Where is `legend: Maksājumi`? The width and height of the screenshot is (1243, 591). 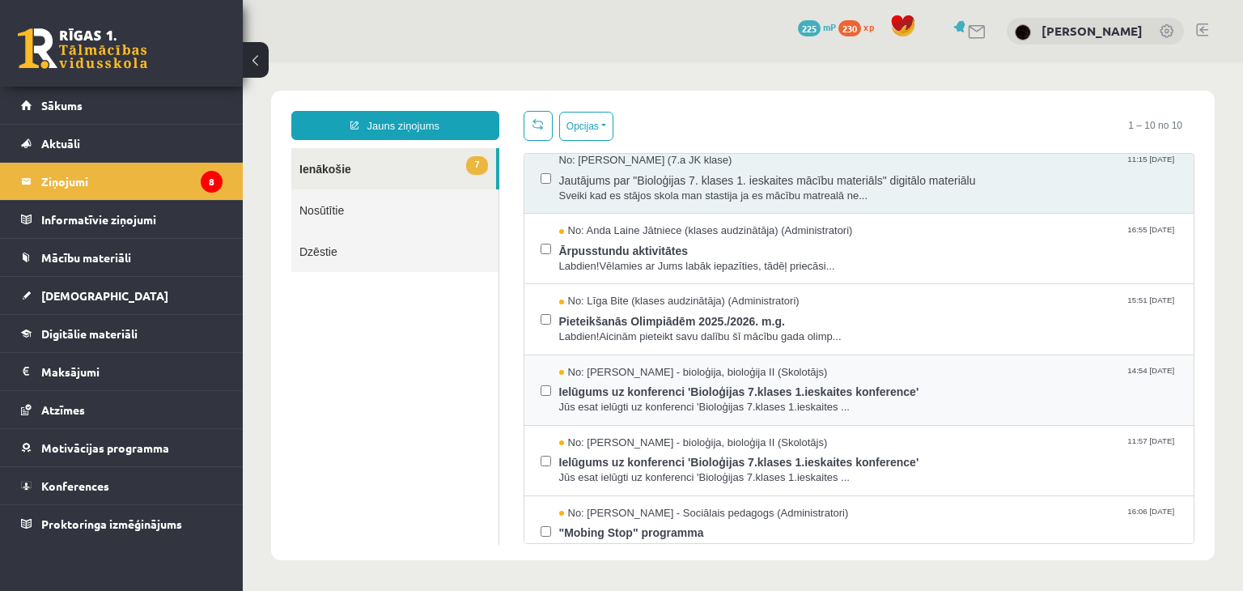 legend: Maksājumi is located at coordinates (132, 371).